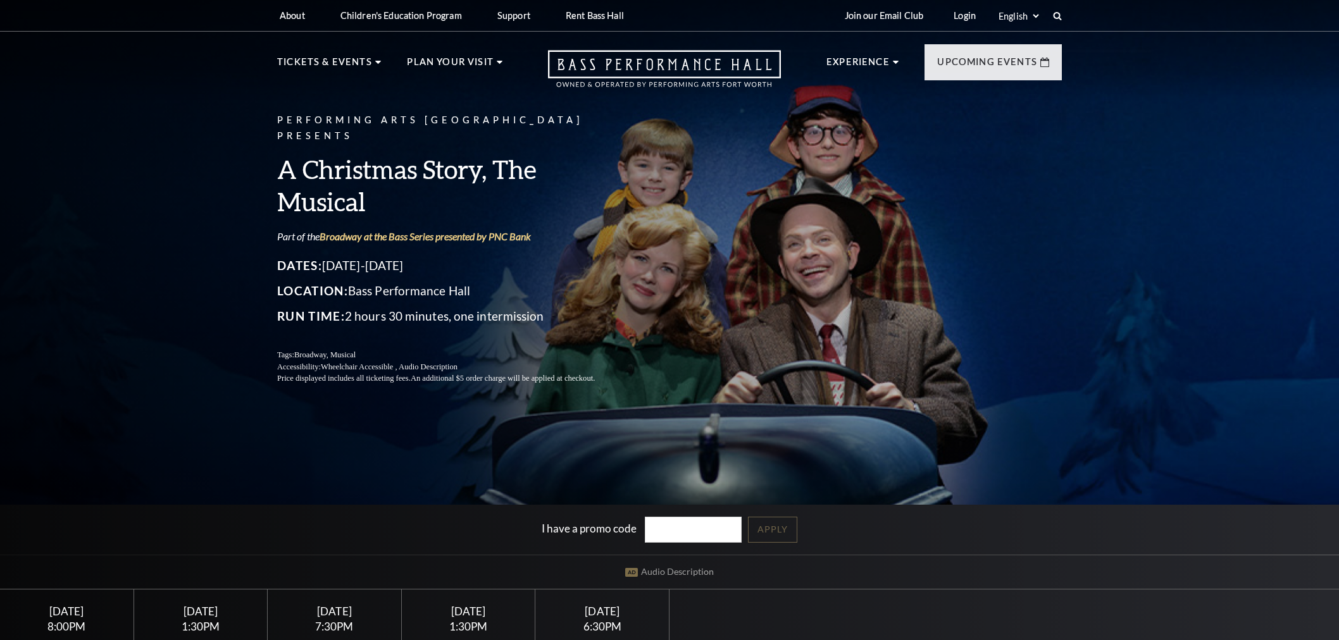 The height and width of the screenshot is (640, 1339). Describe the element at coordinates (451, 367) in the screenshot. I see `p: Accessibility:` at that location.